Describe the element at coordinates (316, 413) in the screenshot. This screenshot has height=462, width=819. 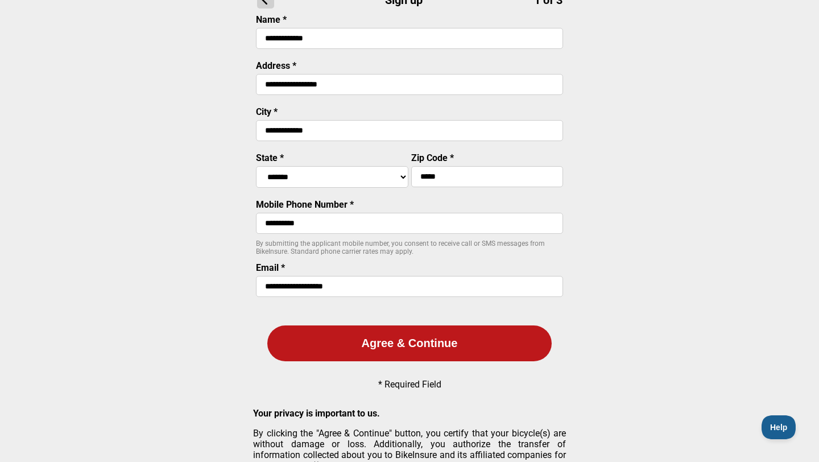
I see `strong: Your privacy is important to us.` at that location.